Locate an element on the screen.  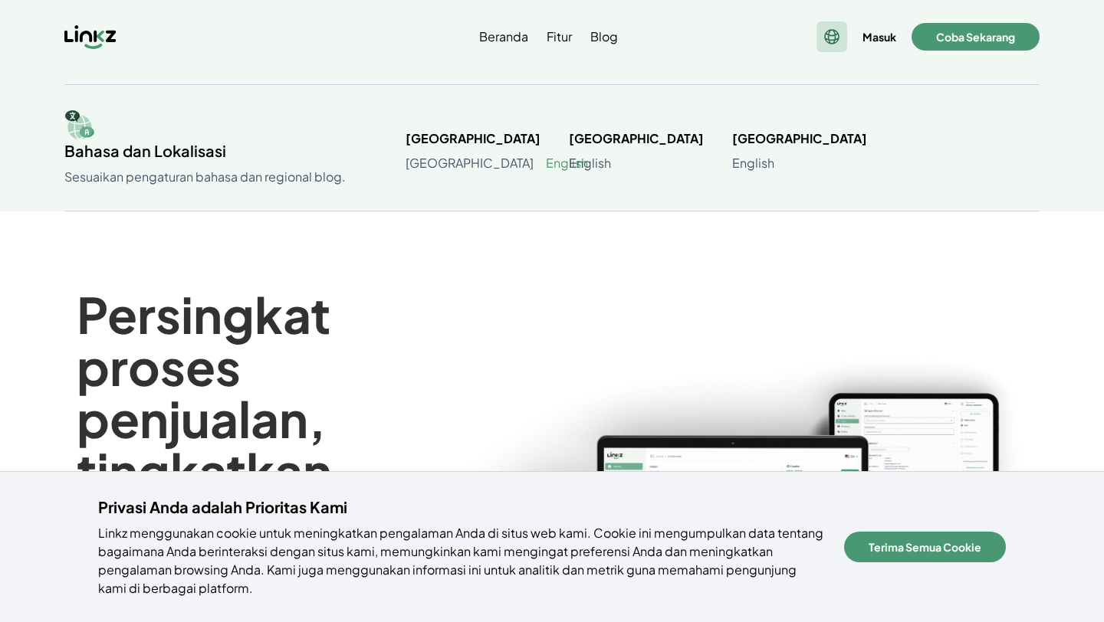
img: Linkz logo is located at coordinates (90, 37).